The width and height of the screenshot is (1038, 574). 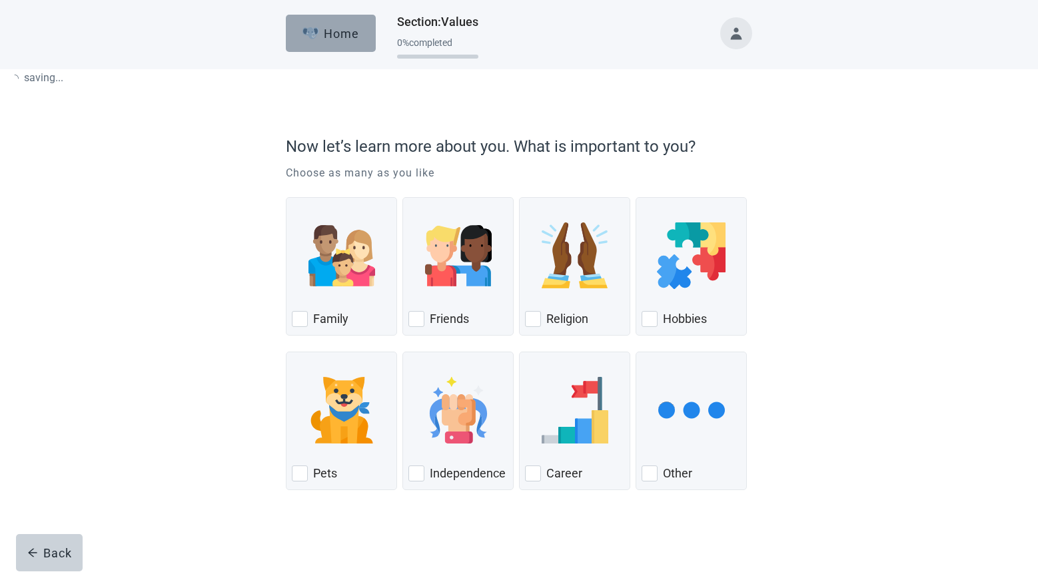 I want to click on label: Independence, so click(x=468, y=474).